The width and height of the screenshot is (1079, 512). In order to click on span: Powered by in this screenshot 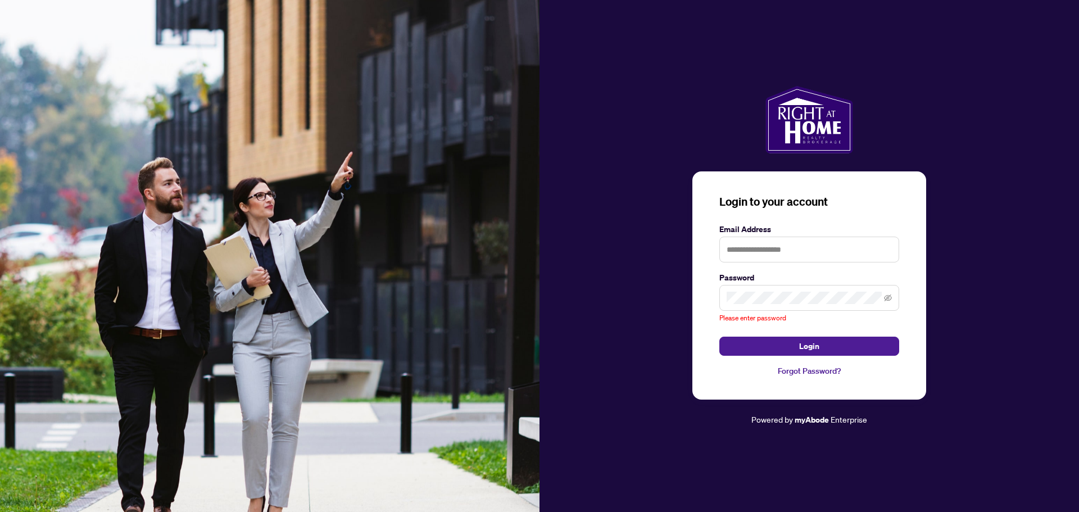, I will do `click(772, 419)`.